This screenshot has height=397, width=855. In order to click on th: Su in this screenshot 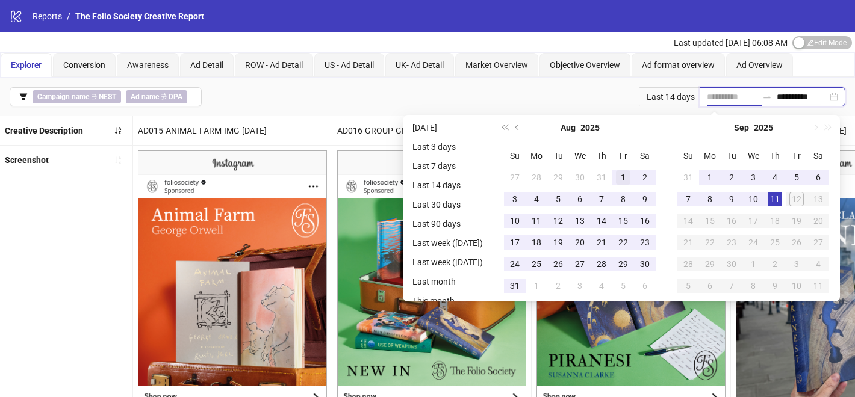, I will do `click(688, 156)`.